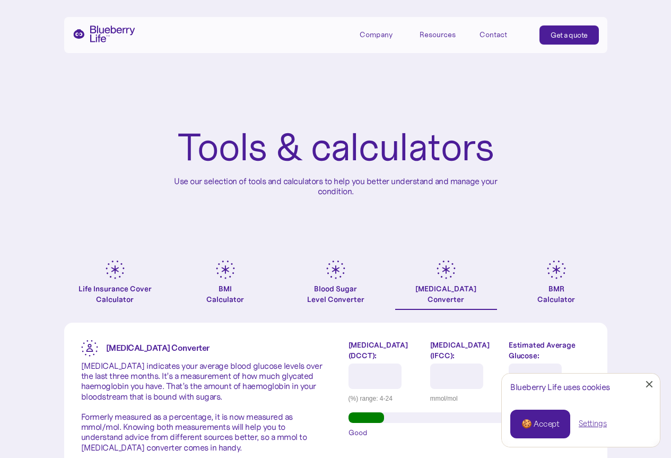  I want to click on a: Close Cookie Popup, so click(649, 384).